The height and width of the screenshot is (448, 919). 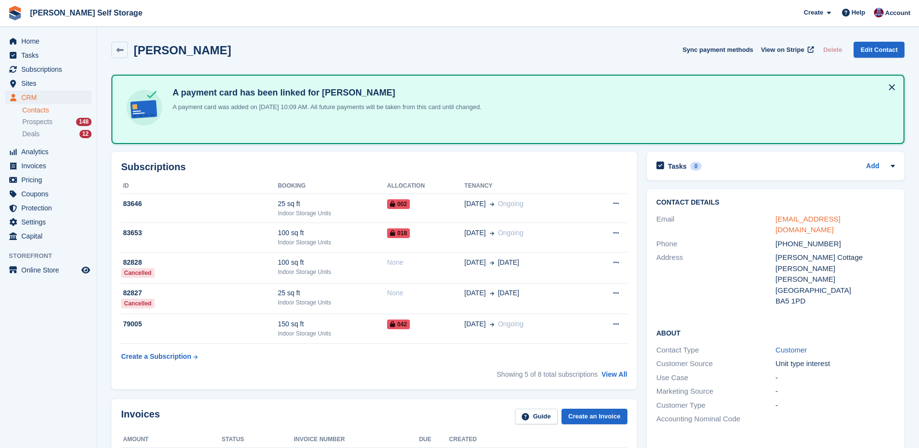 What do you see at coordinates (85, 134) in the screenshot?
I see `div: 12` at bounding box center [85, 134].